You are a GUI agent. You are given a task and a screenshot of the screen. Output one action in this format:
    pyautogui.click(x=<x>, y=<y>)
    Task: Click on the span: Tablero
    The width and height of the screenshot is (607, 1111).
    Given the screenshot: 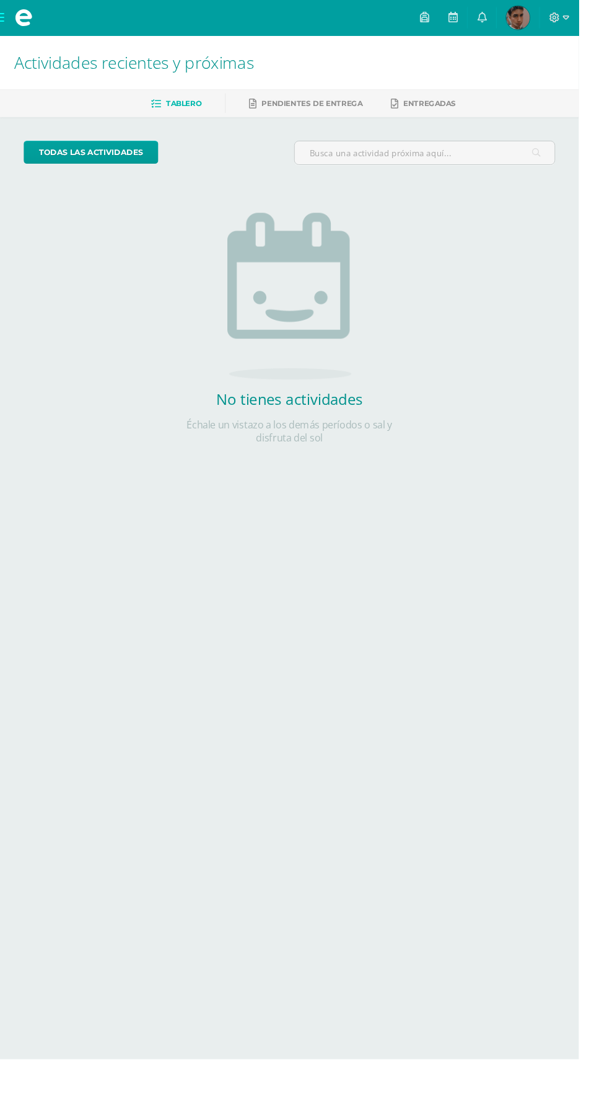 What is the action you would take?
    pyautogui.click(x=193, y=108)
    